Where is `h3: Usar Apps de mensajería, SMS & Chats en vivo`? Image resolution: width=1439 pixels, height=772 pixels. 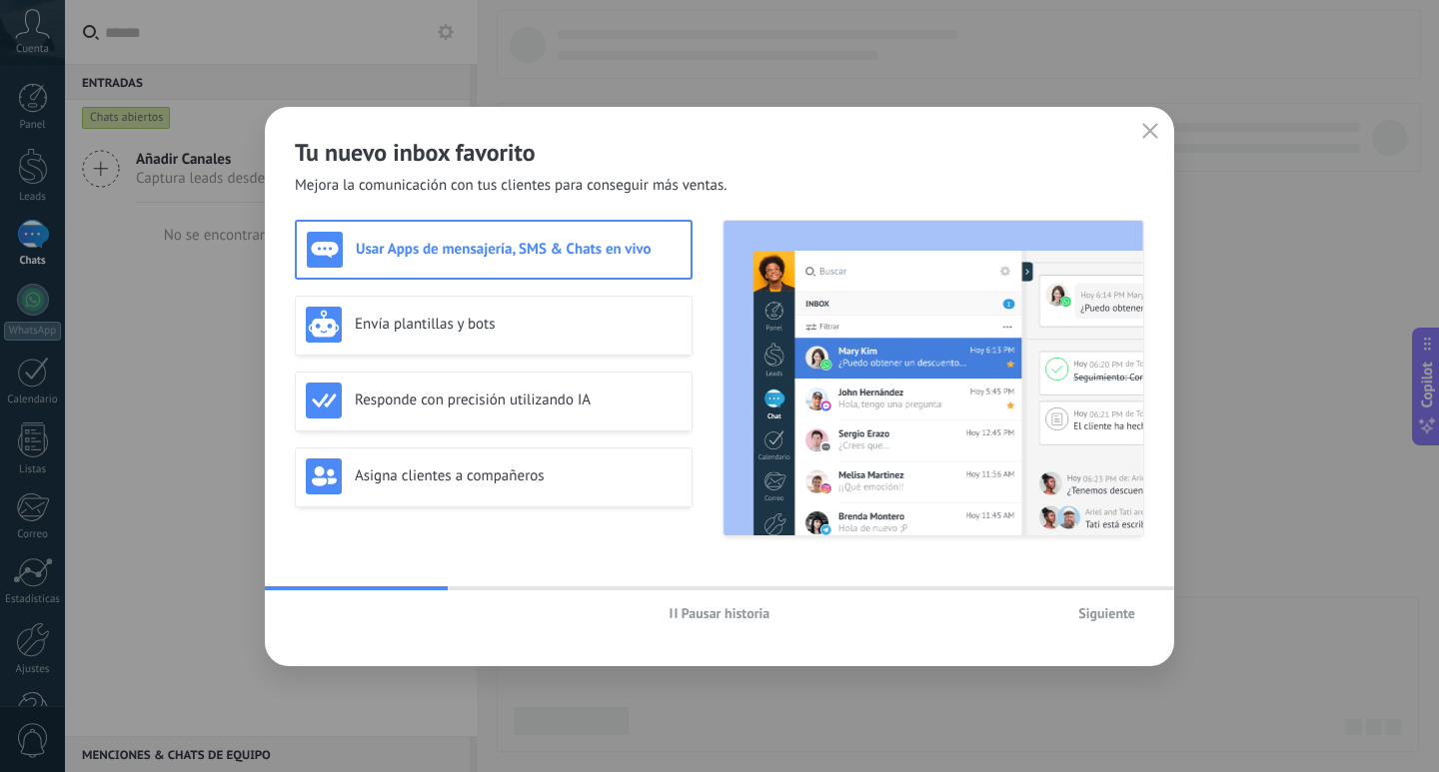 h3: Usar Apps de mensajería, SMS & Chats en vivo is located at coordinates (517, 249).